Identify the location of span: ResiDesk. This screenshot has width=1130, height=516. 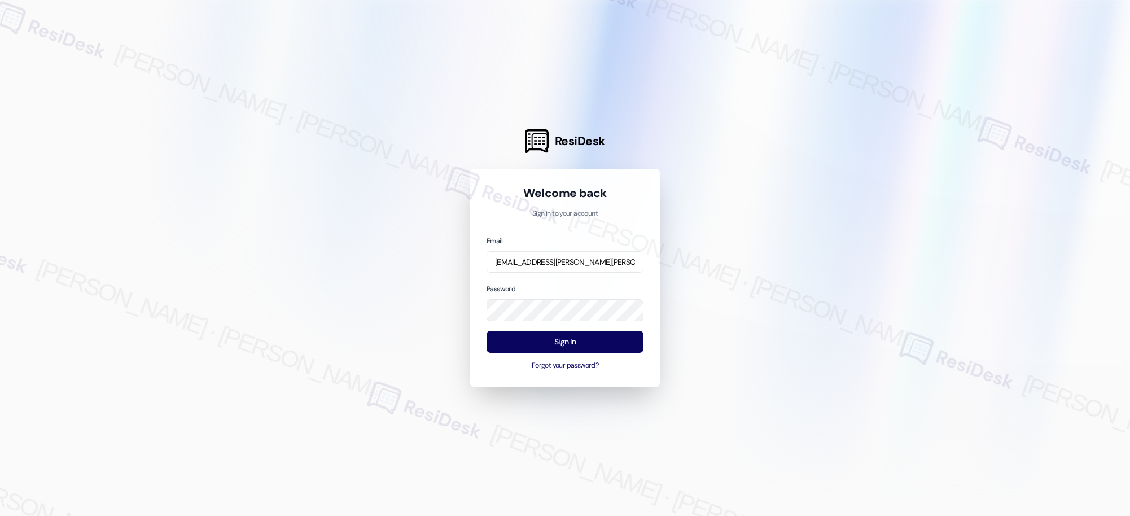
(580, 141).